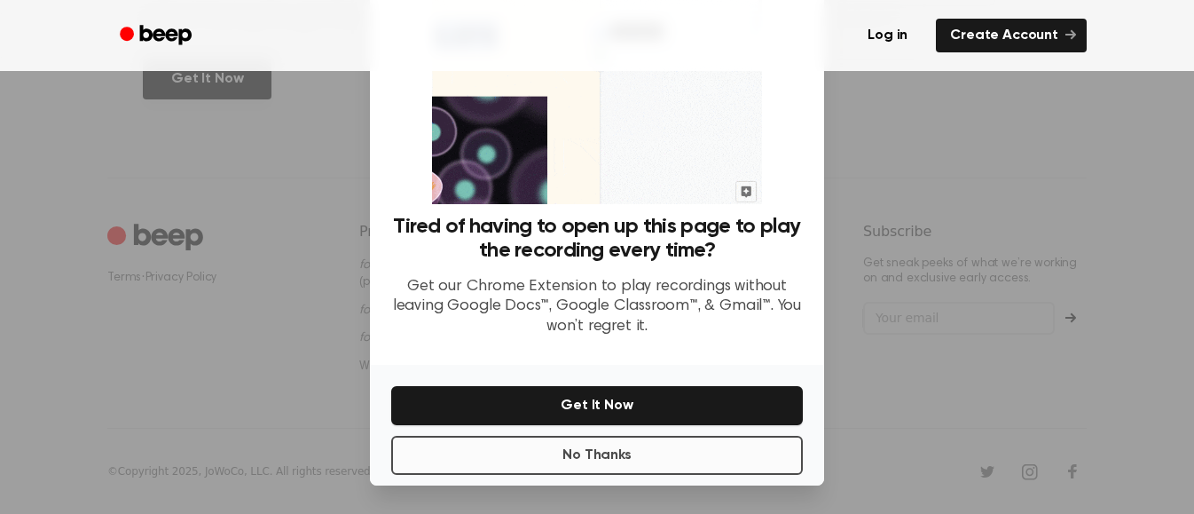 The height and width of the screenshot is (514, 1194). I want to click on a: Log in, so click(887, 35).